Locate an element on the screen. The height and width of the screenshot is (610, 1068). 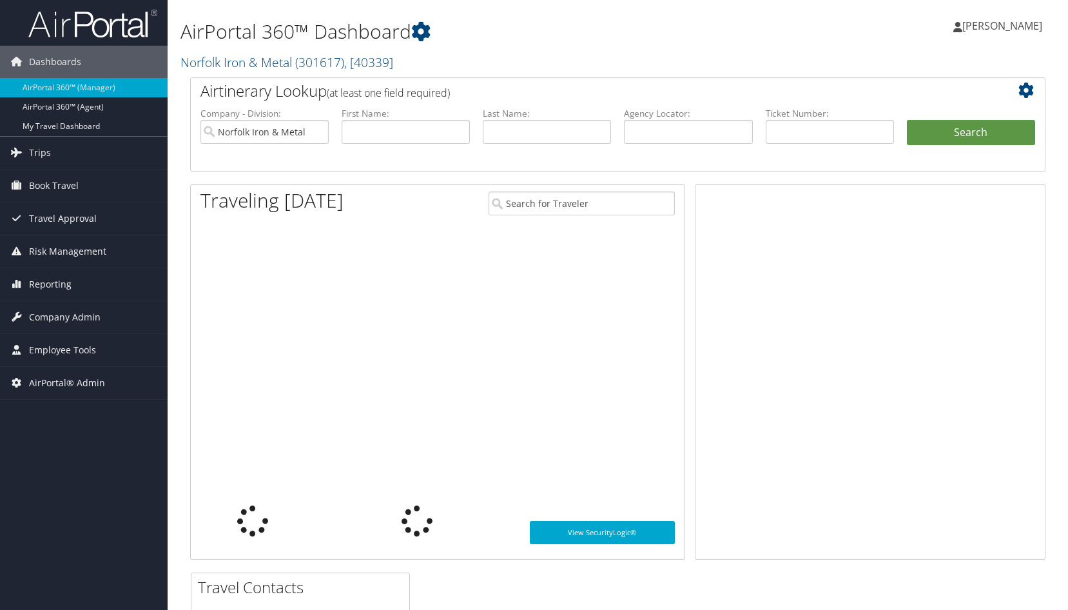
label: Ticket Number: is located at coordinates (830, 113).